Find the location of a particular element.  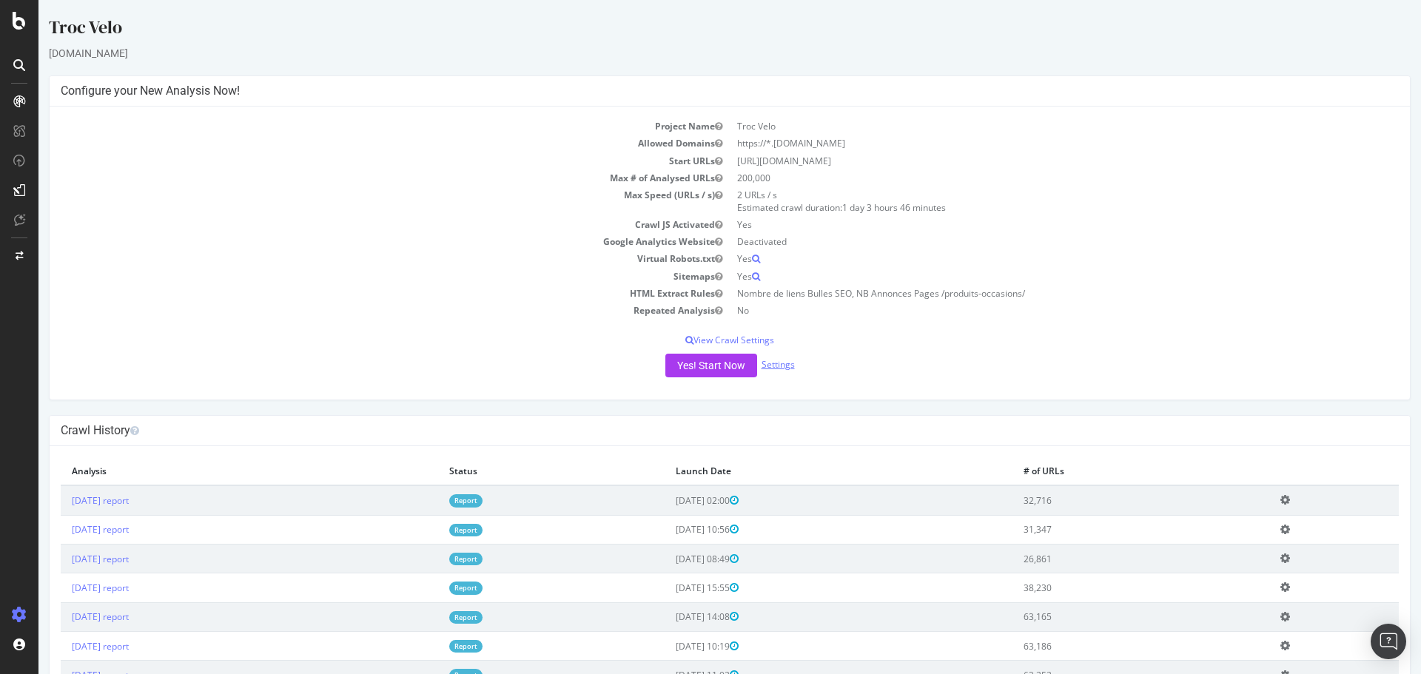

td: 2 URLs / s Estimated crawl duration: is located at coordinates (1025, 201).